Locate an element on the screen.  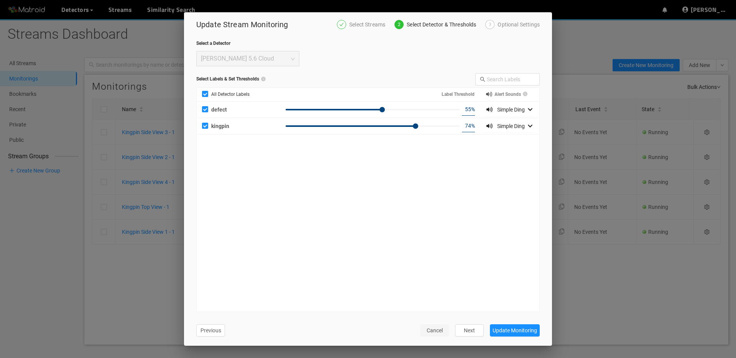
button: Update Monitoring is located at coordinates (515, 331).